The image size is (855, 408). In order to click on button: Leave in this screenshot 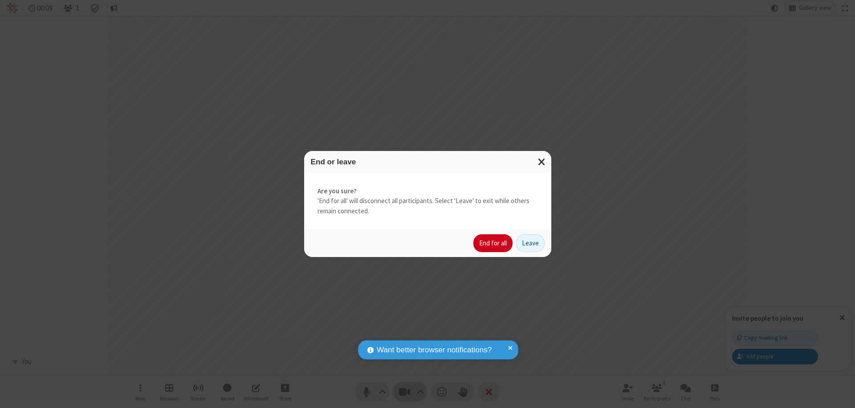, I will do `click(530, 243)`.